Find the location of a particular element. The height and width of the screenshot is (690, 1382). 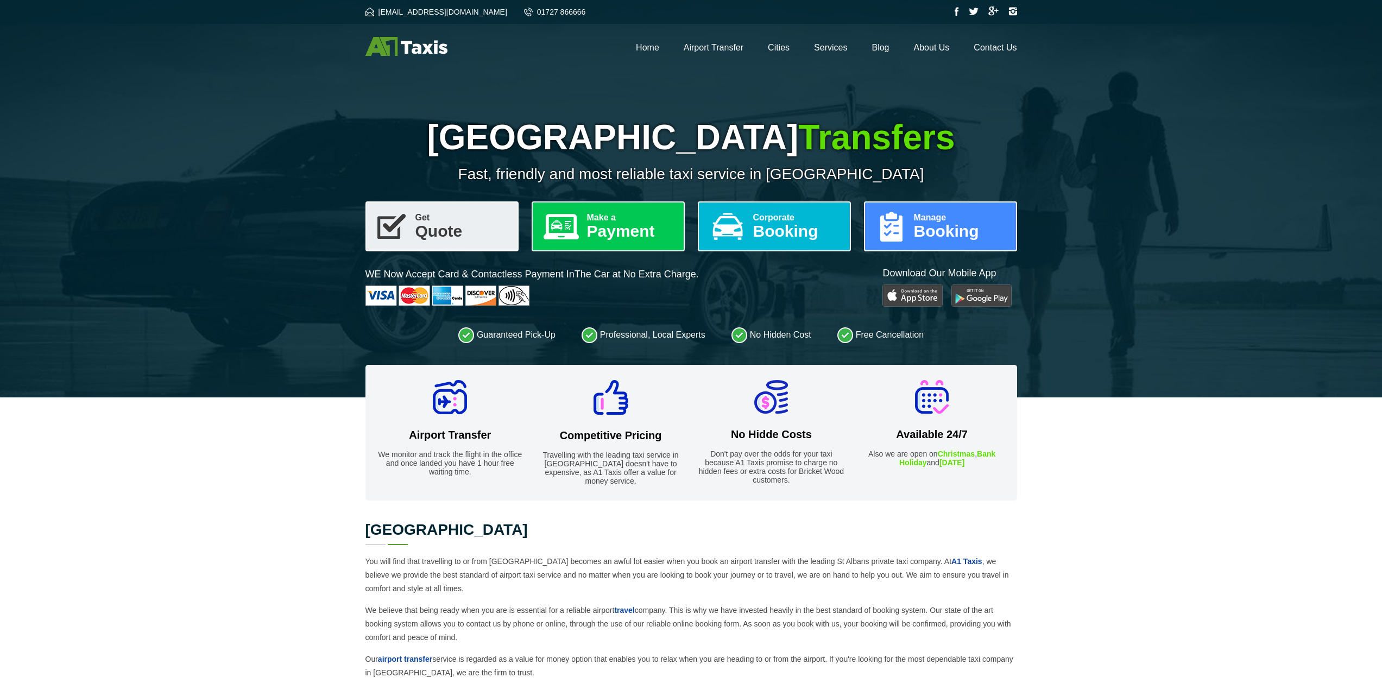

a: airport transfer is located at coordinates (405, 659).